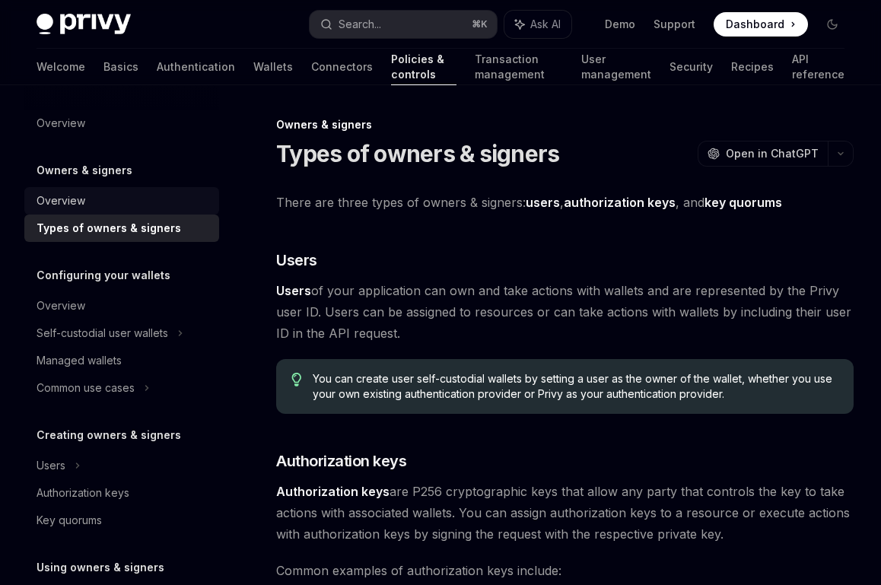 This screenshot has height=585, width=881. Describe the element at coordinates (565, 513) in the screenshot. I see `span: are P256 cryptographic keys that allow any party that controls the key to take actions with assoc...` at that location.